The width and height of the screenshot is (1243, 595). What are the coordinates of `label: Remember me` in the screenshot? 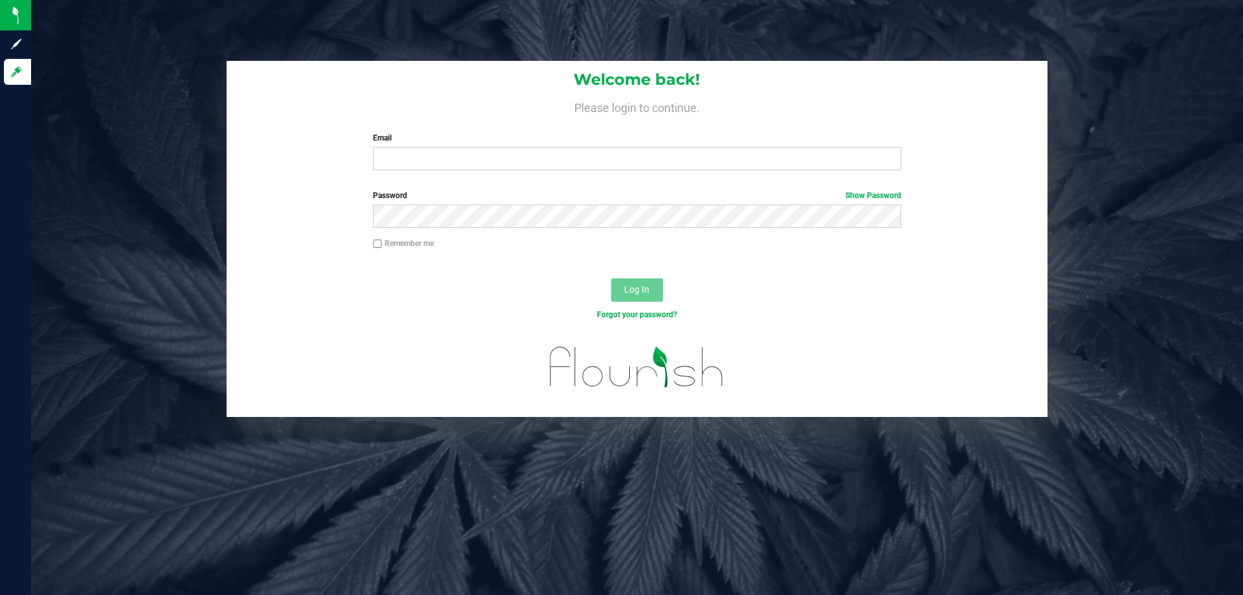 It's located at (403, 243).